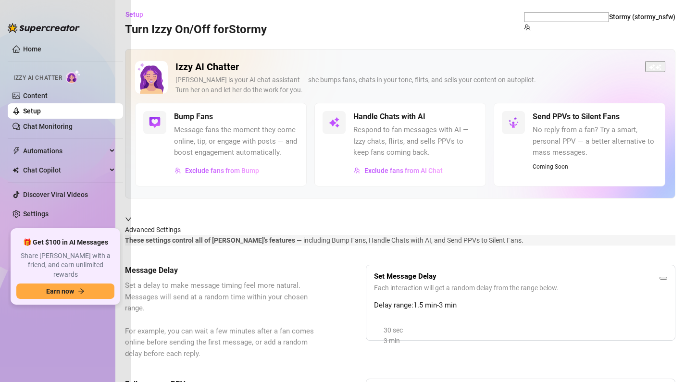  What do you see at coordinates (550, 167) in the screenshot?
I see `span: Coming Soon` at bounding box center [550, 167].